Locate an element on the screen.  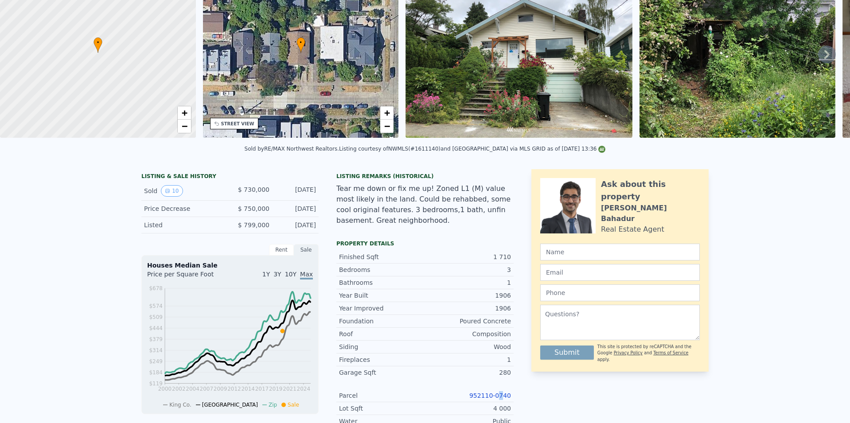
div: Bedrooms is located at coordinates (382, 270).